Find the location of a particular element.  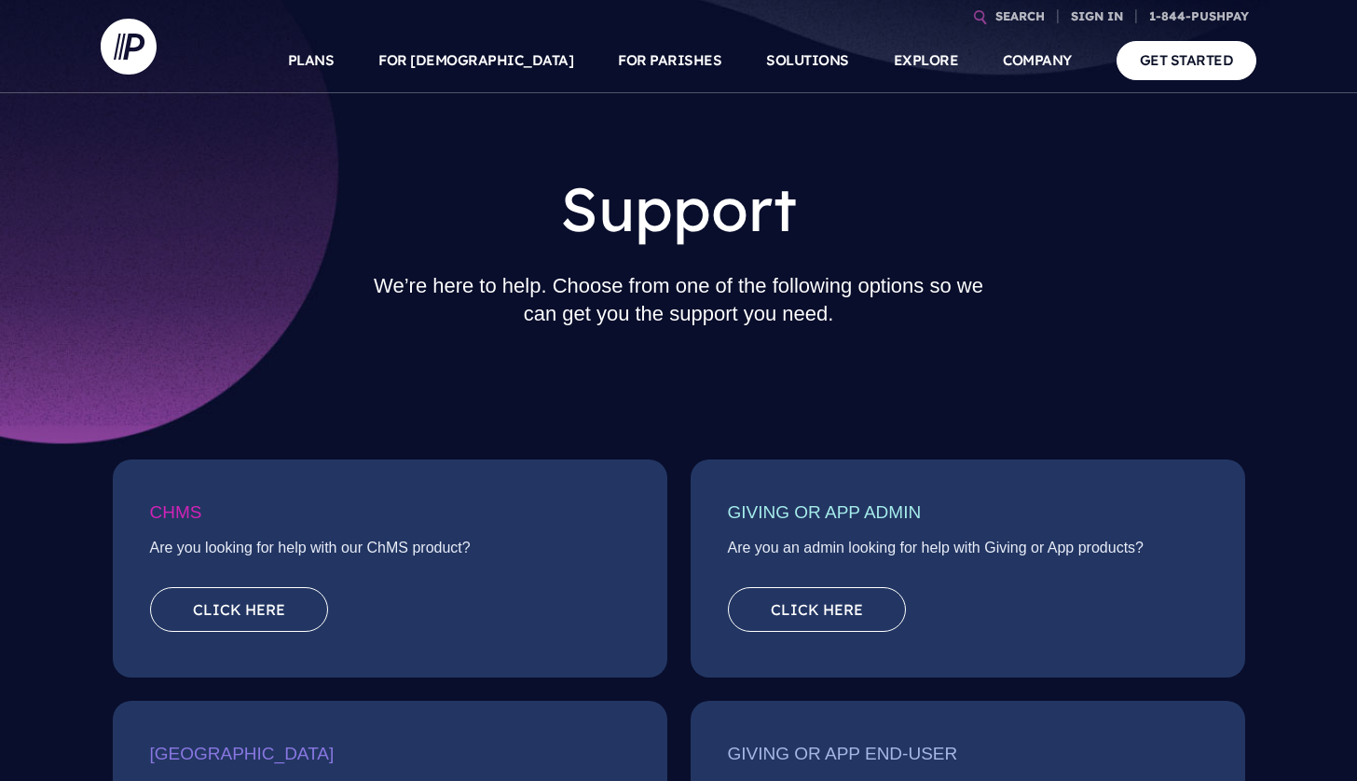

a: EXPLORE is located at coordinates (926, 61).